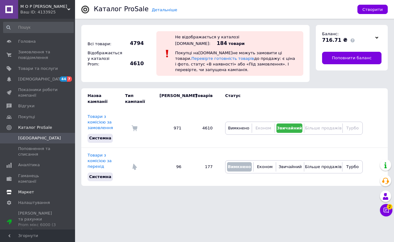  What do you see at coordinates (103, 99) in the screenshot?
I see `td: Назва кампанії` at bounding box center [103, 99].